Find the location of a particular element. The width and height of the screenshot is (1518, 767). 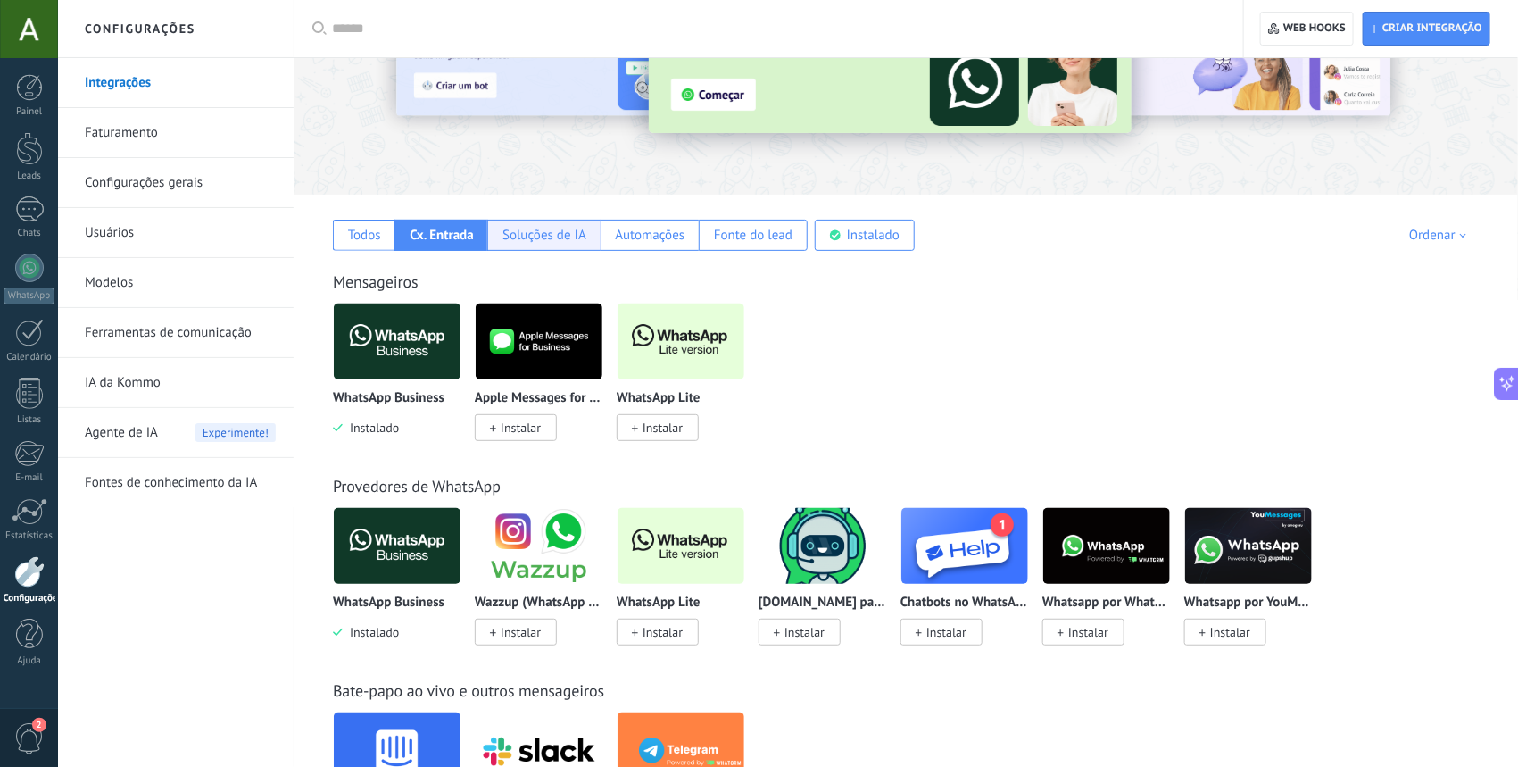

a: Faturamento is located at coordinates (180, 133).